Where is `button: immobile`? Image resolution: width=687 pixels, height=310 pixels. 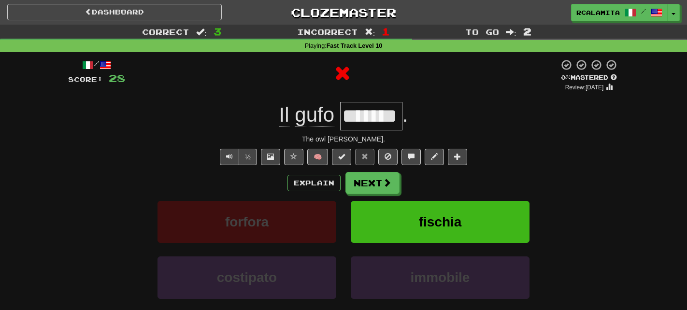 button: immobile is located at coordinates (440, 277).